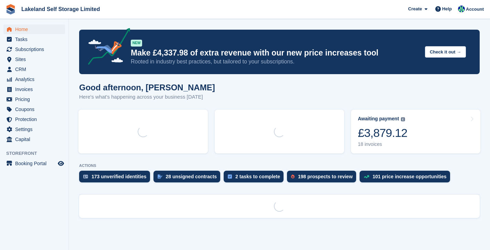 The width and height of the screenshot is (490, 250). I want to click on div: NEW, so click(136, 43).